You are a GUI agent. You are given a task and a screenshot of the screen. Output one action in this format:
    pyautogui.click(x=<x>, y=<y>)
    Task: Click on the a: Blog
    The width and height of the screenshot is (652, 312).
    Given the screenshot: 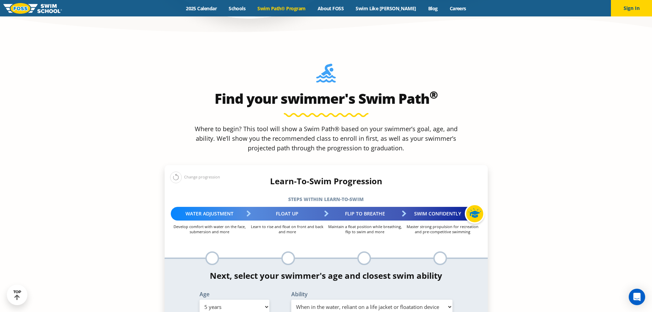 What is the action you would take?
    pyautogui.click(x=433, y=8)
    